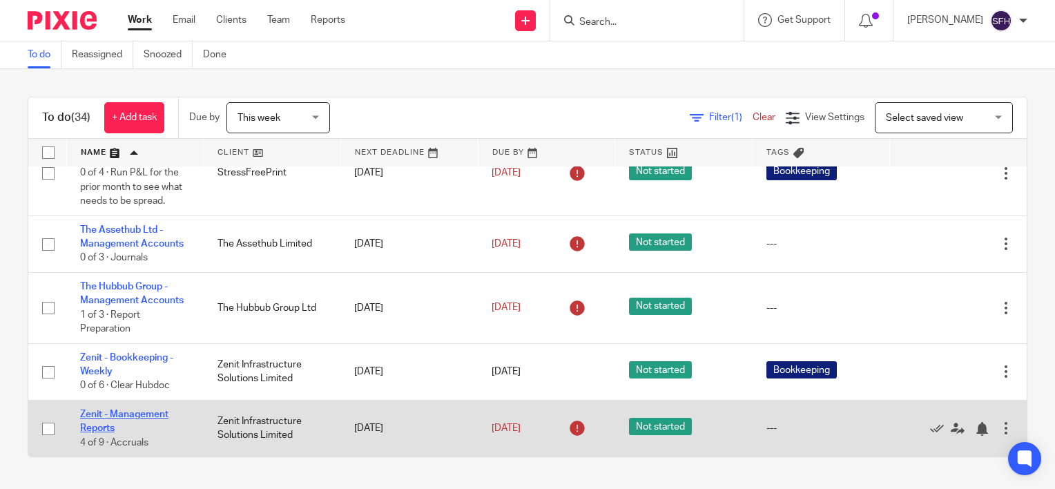 Image resolution: width=1055 pixels, height=489 pixels. I want to click on a: Team, so click(278, 20).